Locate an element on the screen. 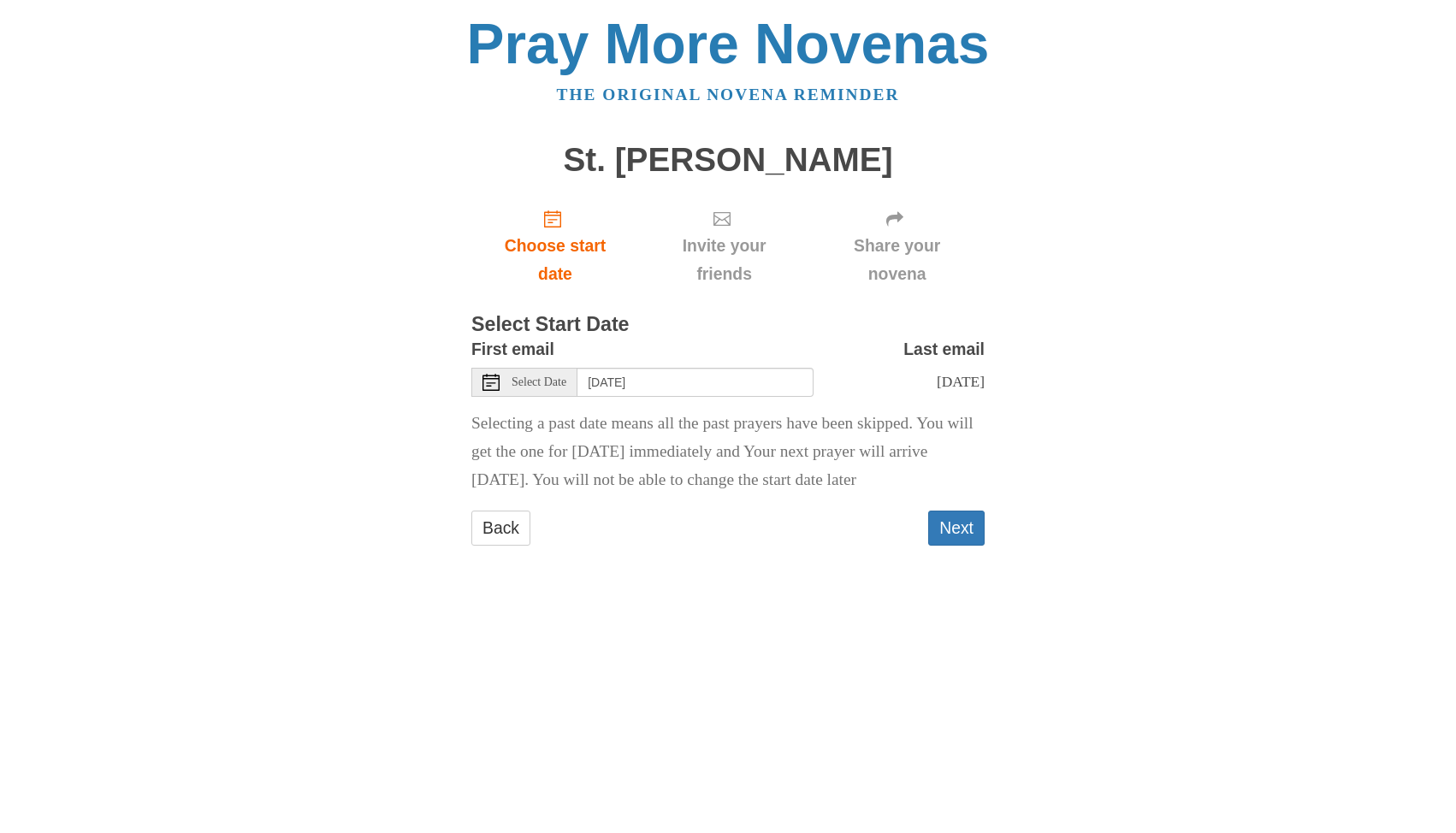 The width and height of the screenshot is (1456, 833). label: First email is located at coordinates (512, 348).